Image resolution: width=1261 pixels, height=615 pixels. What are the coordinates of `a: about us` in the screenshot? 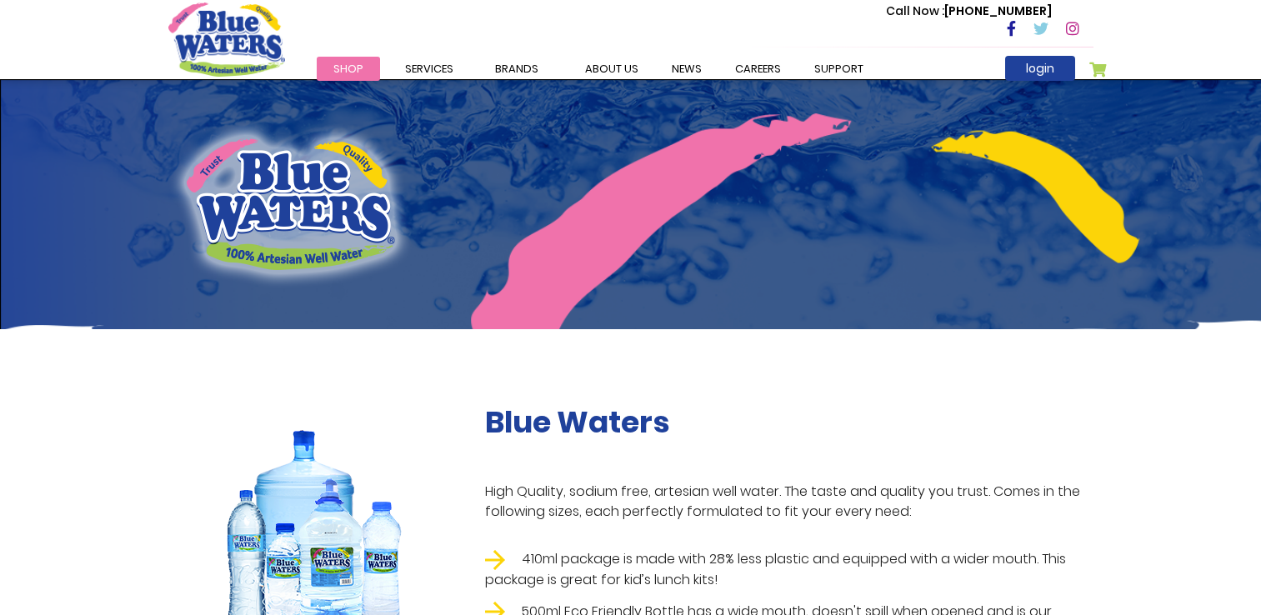 It's located at (612, 68).